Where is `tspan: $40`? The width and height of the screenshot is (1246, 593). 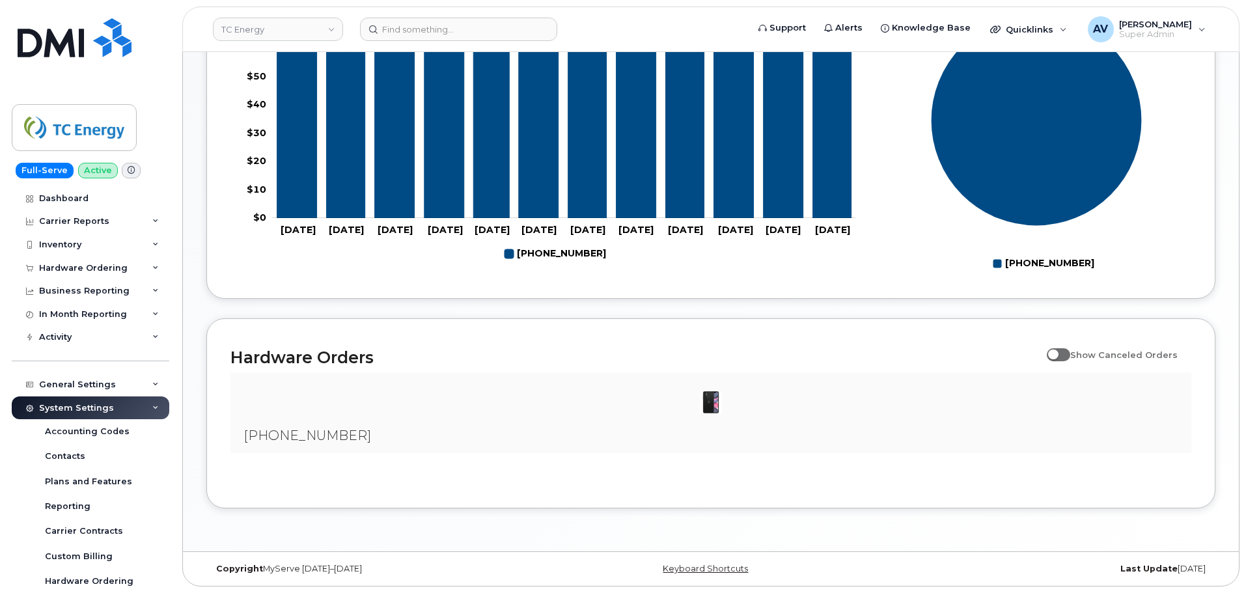
tspan: $40 is located at coordinates (256, 104).